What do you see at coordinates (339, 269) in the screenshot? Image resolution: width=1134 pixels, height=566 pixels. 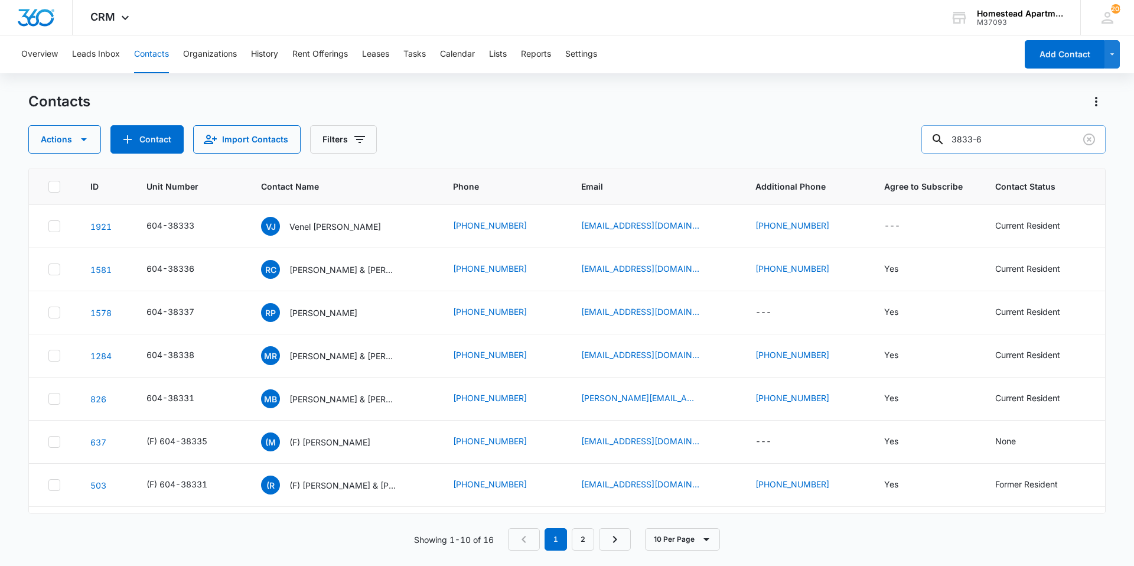 I see `div: Contact Name - Ruby Caudle & Hannah Kirtley - Select to Edit Field` at bounding box center [339, 269].